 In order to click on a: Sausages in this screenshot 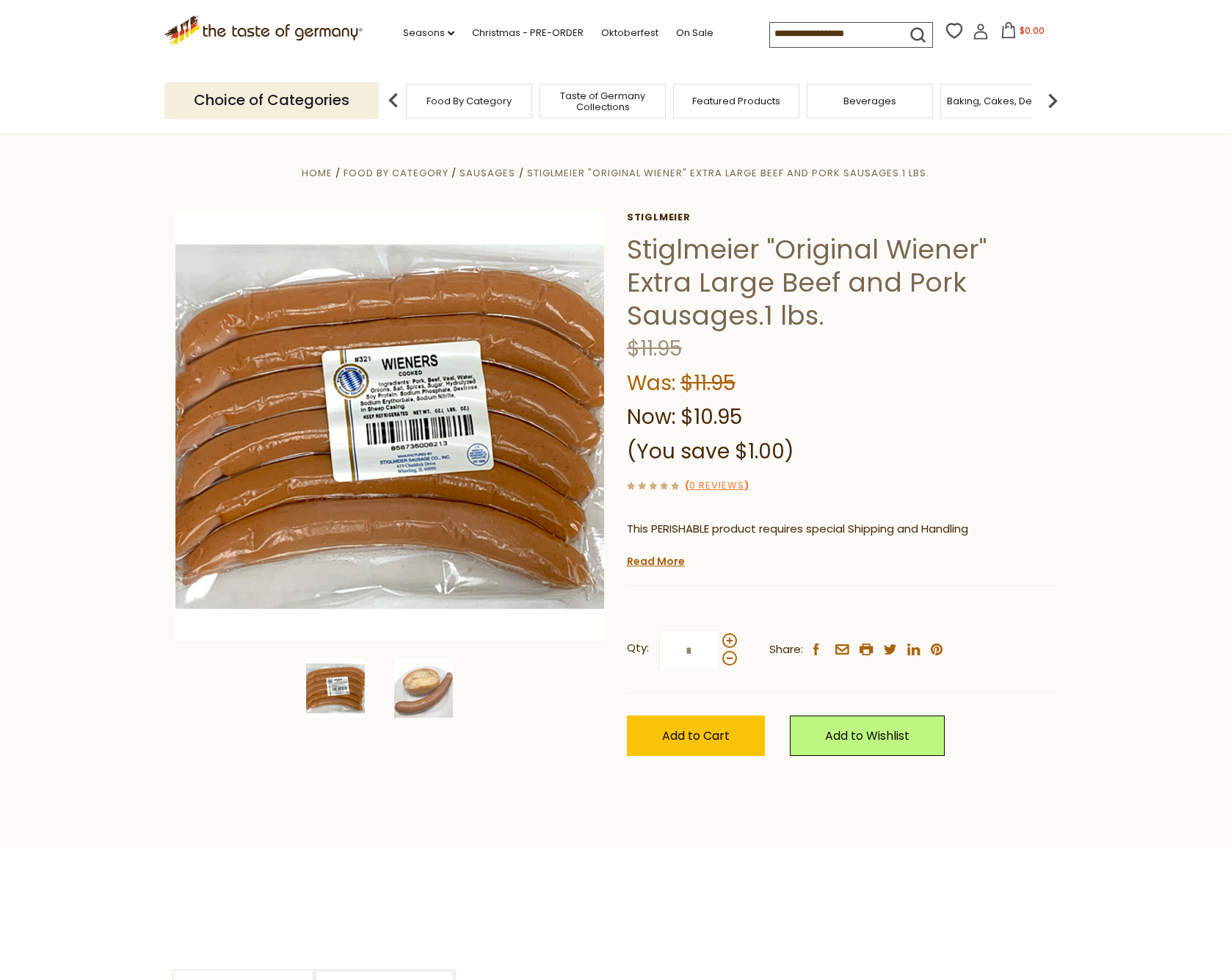, I will do `click(487, 172)`.